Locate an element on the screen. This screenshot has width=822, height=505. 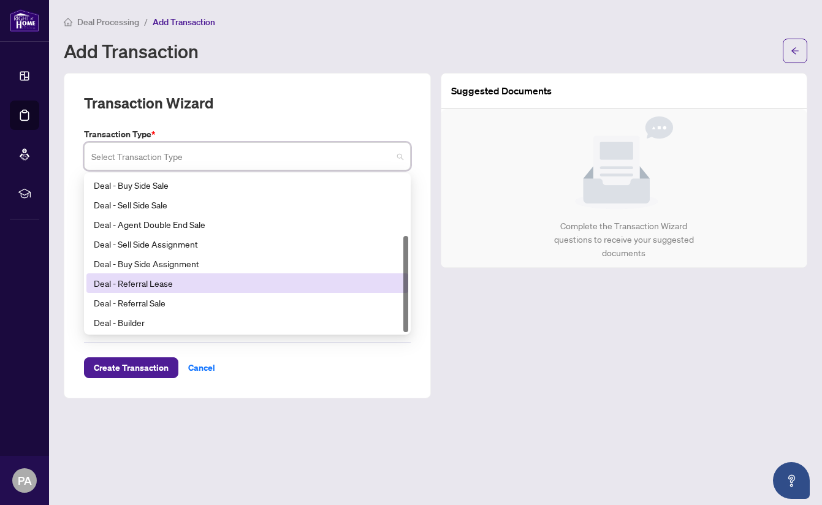
div: Deal - Builder is located at coordinates (247, 322).